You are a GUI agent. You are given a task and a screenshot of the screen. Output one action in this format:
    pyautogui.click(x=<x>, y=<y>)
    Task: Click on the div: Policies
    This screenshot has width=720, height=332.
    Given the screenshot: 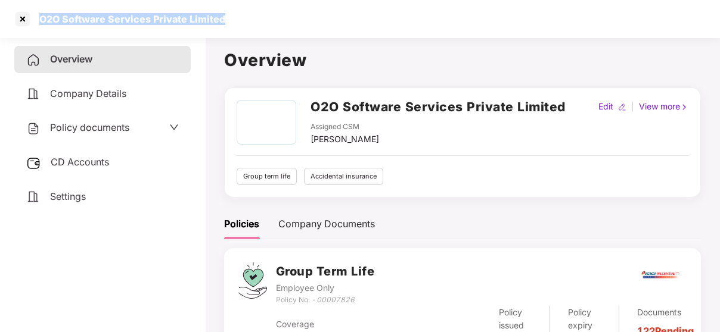 What is the action you would take?
    pyautogui.click(x=241, y=224)
    